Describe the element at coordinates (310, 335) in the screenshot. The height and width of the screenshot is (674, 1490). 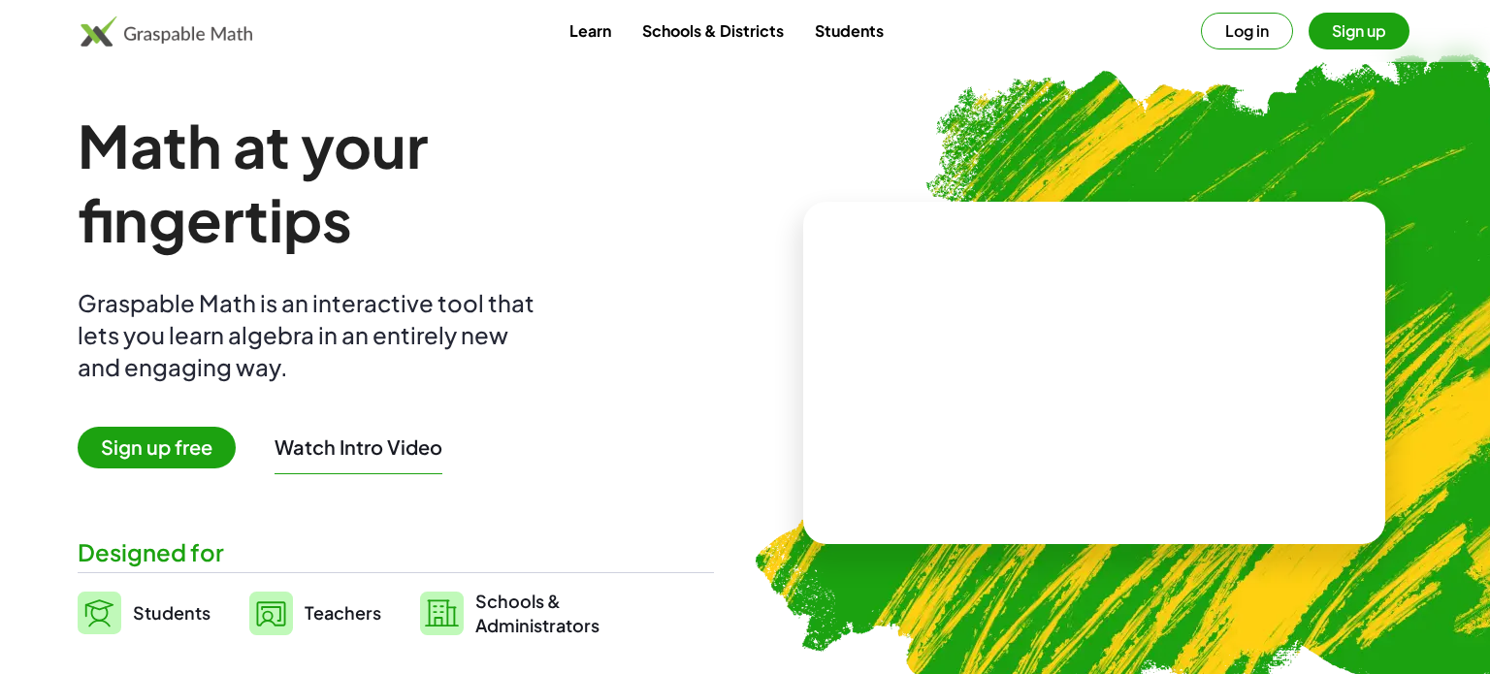
I see `div: Graspable Math is an interactive tool that lets you learn algebra in an entirely new and engaging...` at that location.